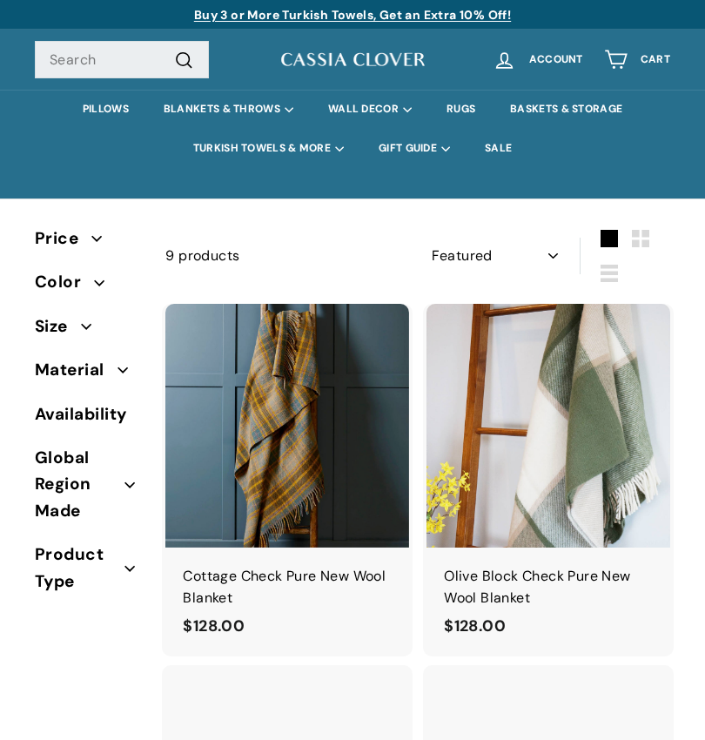 This screenshot has width=705, height=740. I want to click on a: Buy 3 or More Turkish Towels, Get an Extra 10% Off!, so click(353, 15).